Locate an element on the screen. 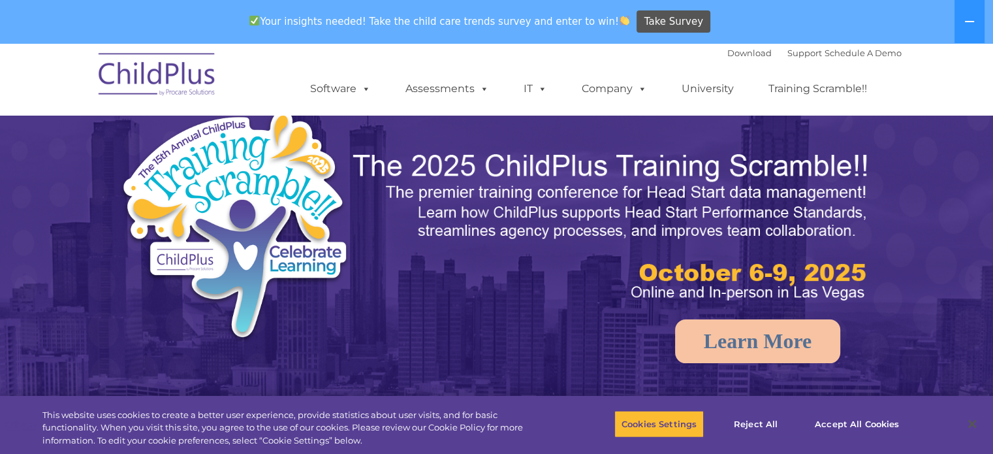 Image resolution: width=993 pixels, height=454 pixels. button: Accept All Cookies is located at coordinates (856, 424).